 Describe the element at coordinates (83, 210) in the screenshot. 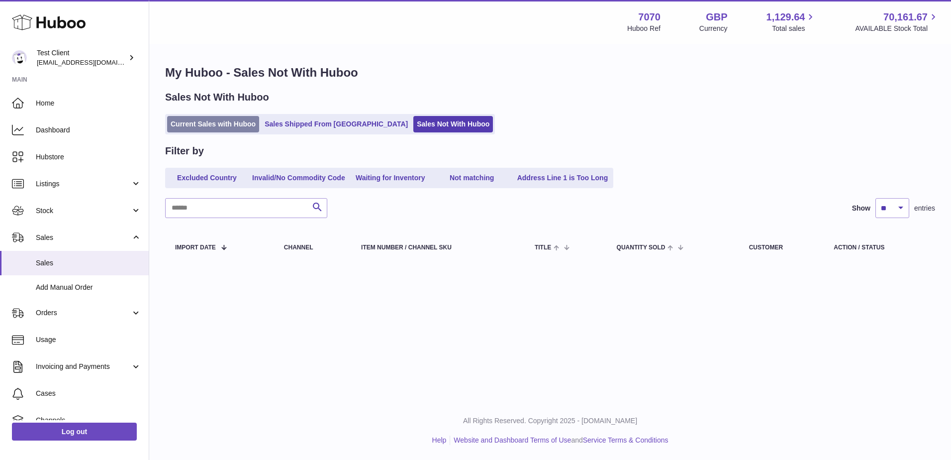

I see `span: Stock` at that location.